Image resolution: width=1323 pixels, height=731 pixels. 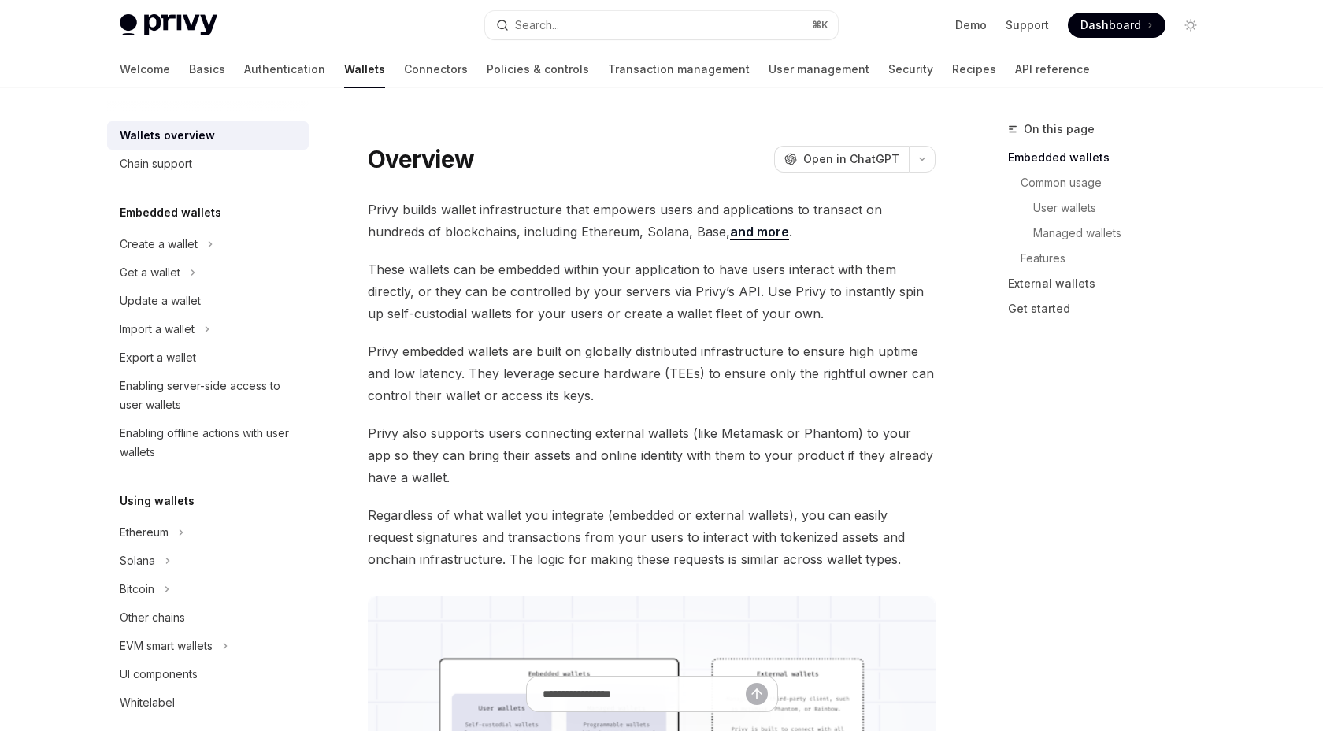 I want to click on div: Search..., so click(x=537, y=25).